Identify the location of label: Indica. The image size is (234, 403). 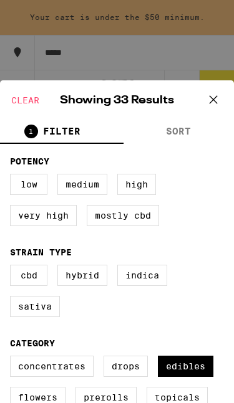
(142, 276).